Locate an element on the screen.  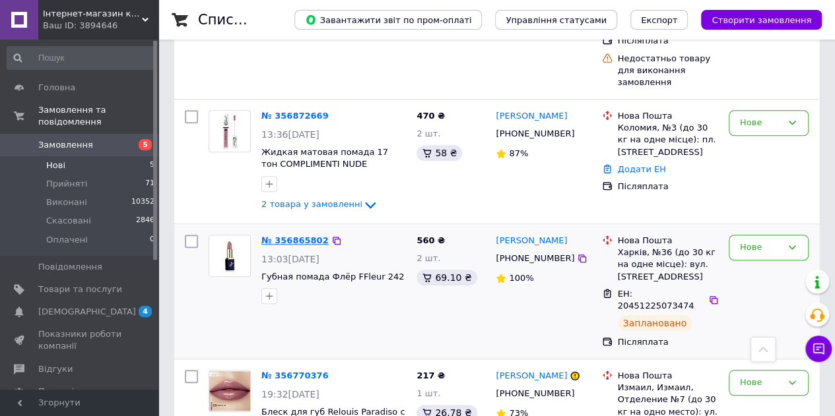
span: Замовлення та повідомлення is located at coordinates (98, 116).